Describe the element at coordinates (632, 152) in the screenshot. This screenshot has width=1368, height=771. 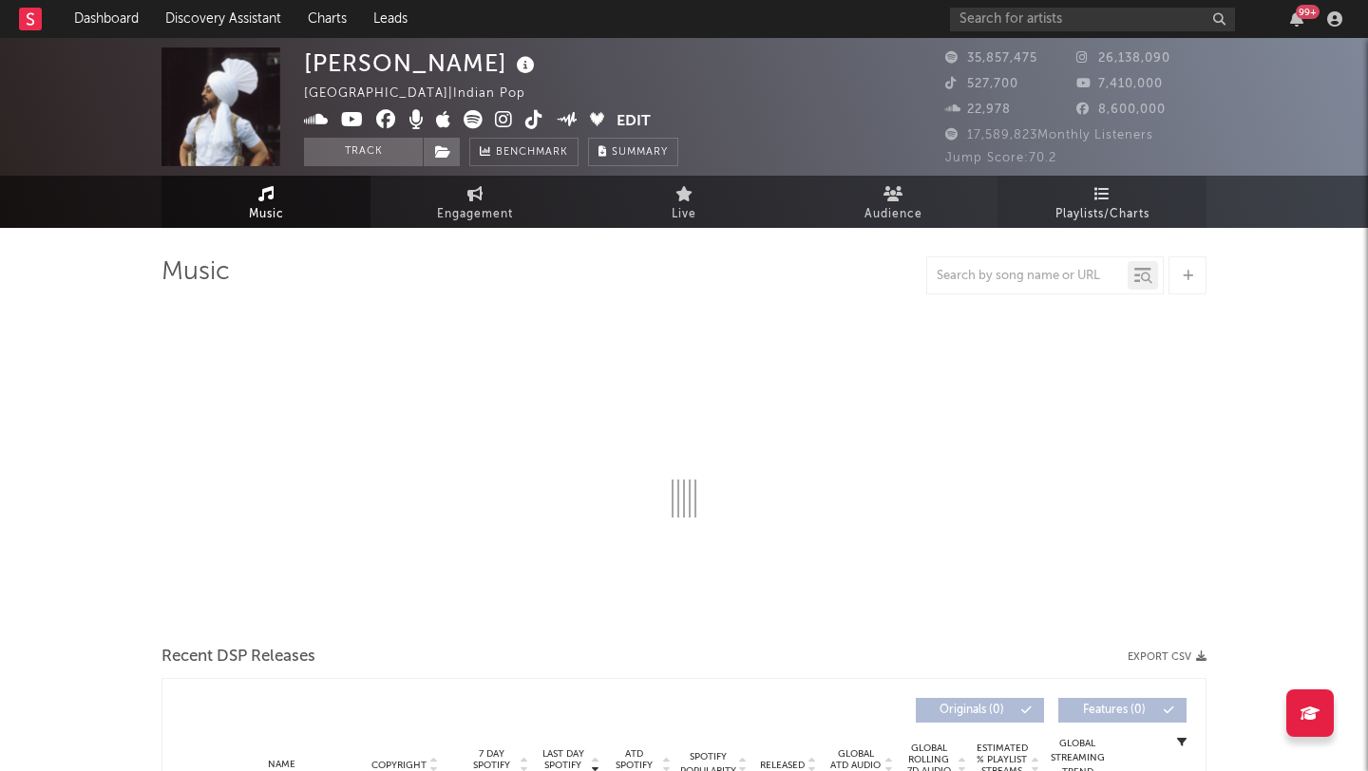
I see `button: Summary` at that location.